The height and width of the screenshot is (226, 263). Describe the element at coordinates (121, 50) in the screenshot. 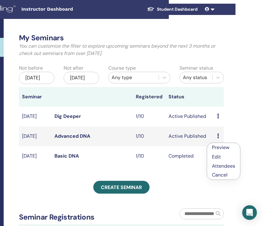

I see `p: You can customize the filter to explore upcoming seminars beyond the next 3 months or check out s...` at that location.